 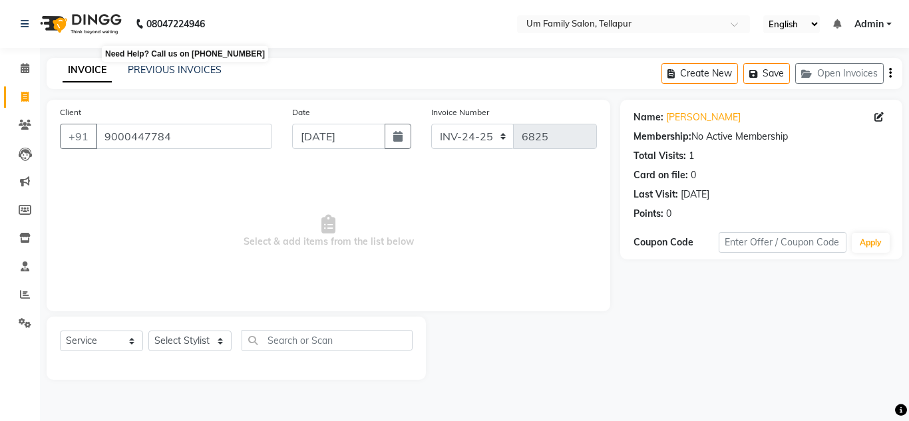 What do you see at coordinates (327, 340) in the screenshot?
I see `input: Search or Scan` at bounding box center [327, 340].